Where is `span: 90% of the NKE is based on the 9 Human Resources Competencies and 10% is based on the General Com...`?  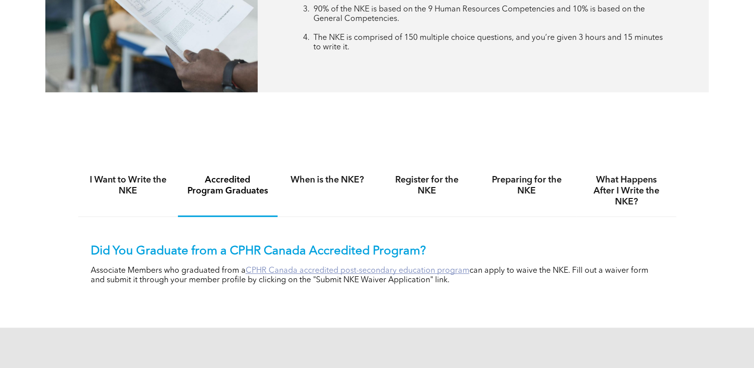 span: 90% of the NKE is based on the 9 Human Resources Competencies and 10% is based on the General Com... is located at coordinates (479, 14).